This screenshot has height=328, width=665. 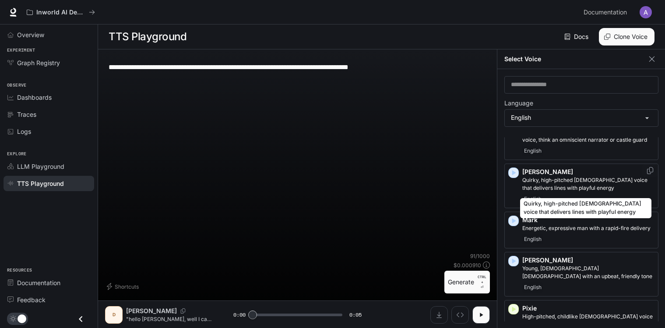 I want to click on p: Mark, so click(x=588, y=220).